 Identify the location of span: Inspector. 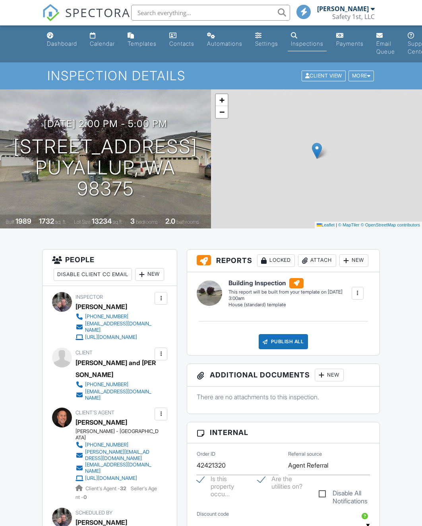
(89, 297).